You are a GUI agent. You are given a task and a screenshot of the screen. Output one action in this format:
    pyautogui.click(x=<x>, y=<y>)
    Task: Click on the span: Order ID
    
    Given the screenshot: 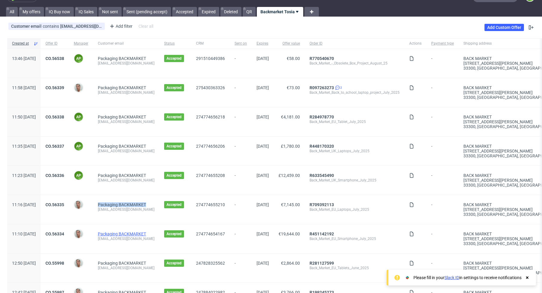 What is the action you would take?
    pyautogui.click(x=354, y=43)
    